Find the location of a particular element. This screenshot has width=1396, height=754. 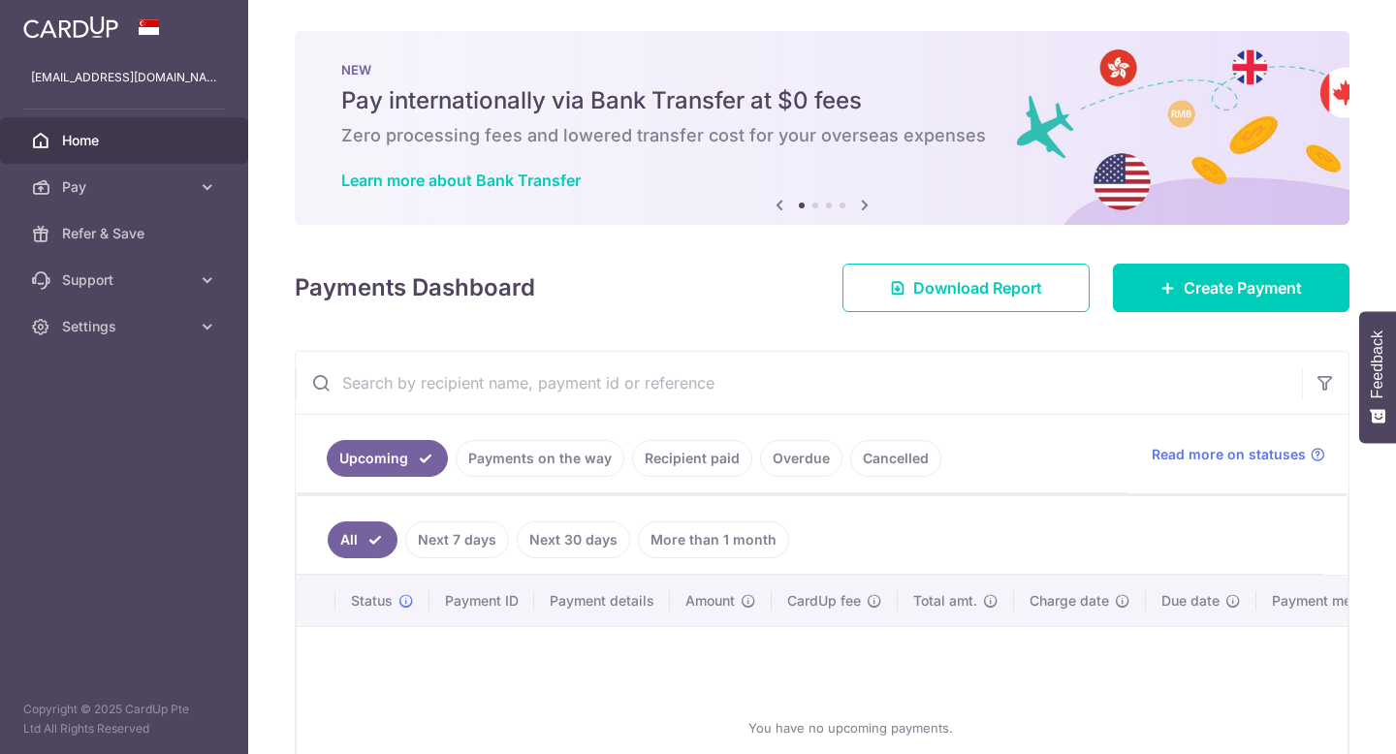

img: Bank transfer banner is located at coordinates (822, 128).